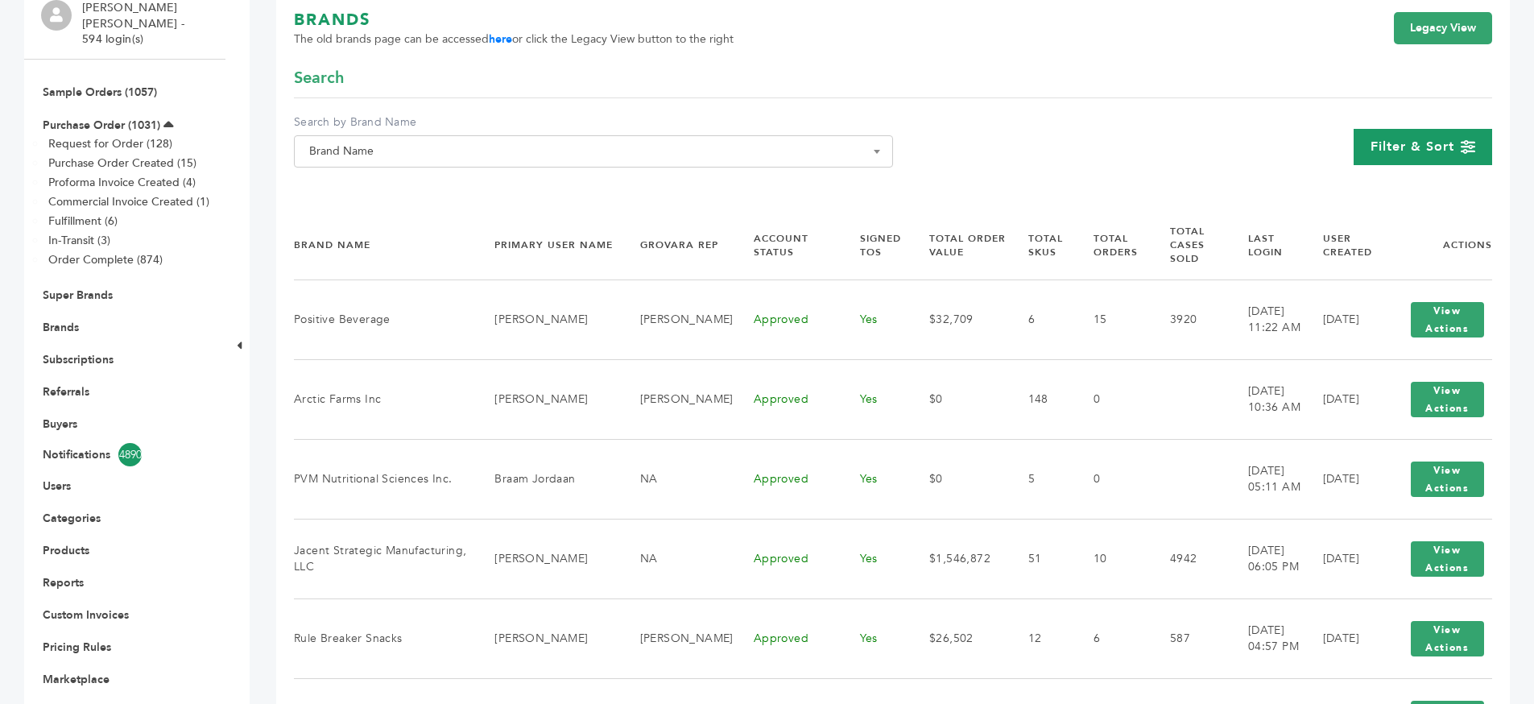 This screenshot has height=704, width=1534. What do you see at coordinates (100, 92) in the screenshot?
I see `a: Sample Orders (1057)` at bounding box center [100, 92].